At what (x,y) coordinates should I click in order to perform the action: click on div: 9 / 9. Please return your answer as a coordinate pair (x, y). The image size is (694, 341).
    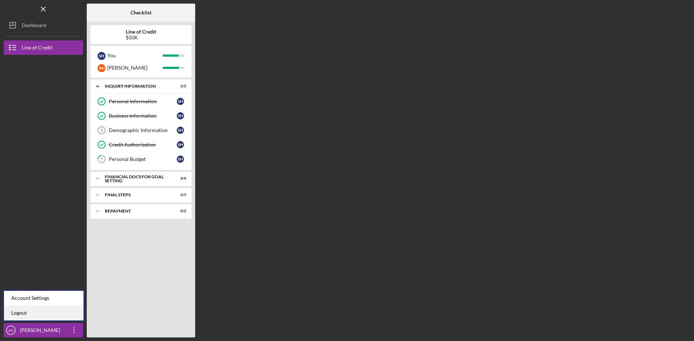
    Looking at the image, I should click on (180, 179).